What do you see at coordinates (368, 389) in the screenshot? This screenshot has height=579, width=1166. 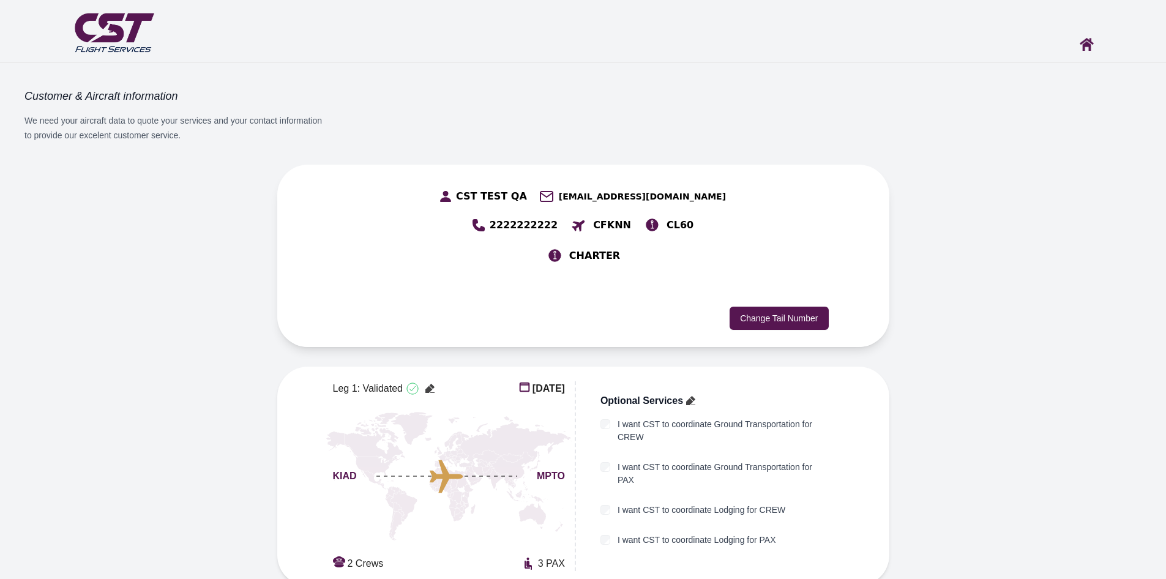 I see `span: Leg 1: Validated` at bounding box center [368, 389].